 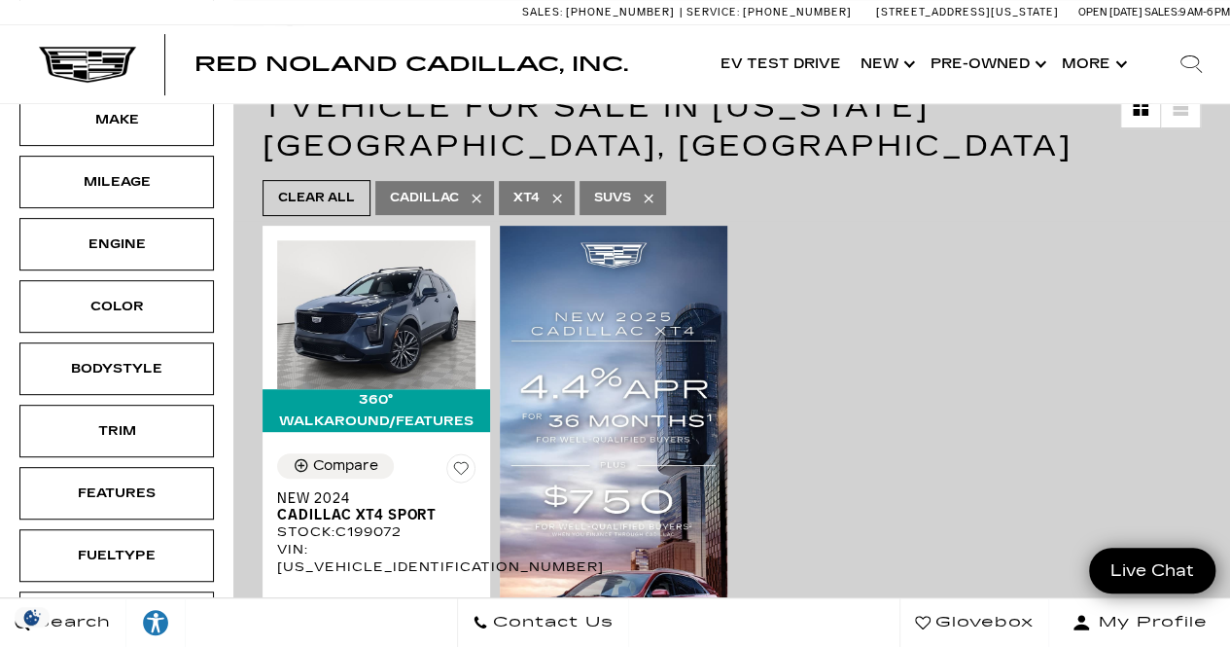 I want to click on div: Color, so click(x=117, y=306).